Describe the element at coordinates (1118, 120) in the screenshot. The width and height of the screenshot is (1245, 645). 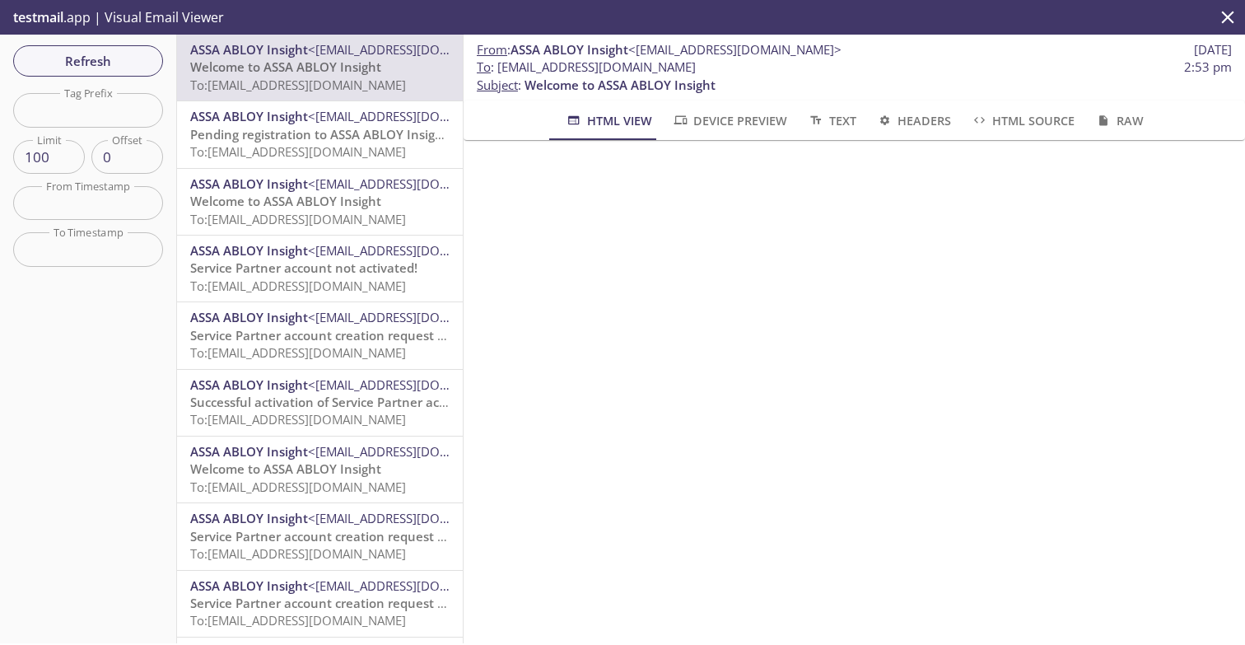
I see `span: Raw` at that location.